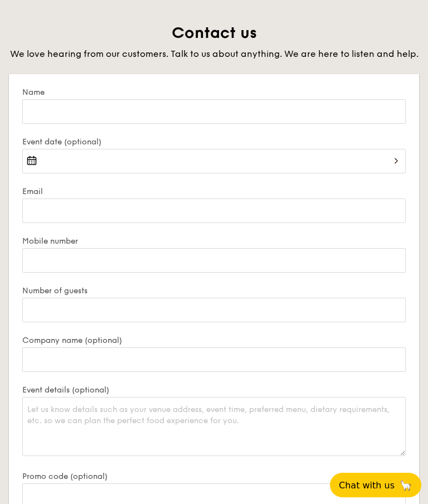 The width and height of the screenshot is (428, 504). Describe the element at coordinates (214, 476) in the screenshot. I see `label: Promo code (optional)` at that location.